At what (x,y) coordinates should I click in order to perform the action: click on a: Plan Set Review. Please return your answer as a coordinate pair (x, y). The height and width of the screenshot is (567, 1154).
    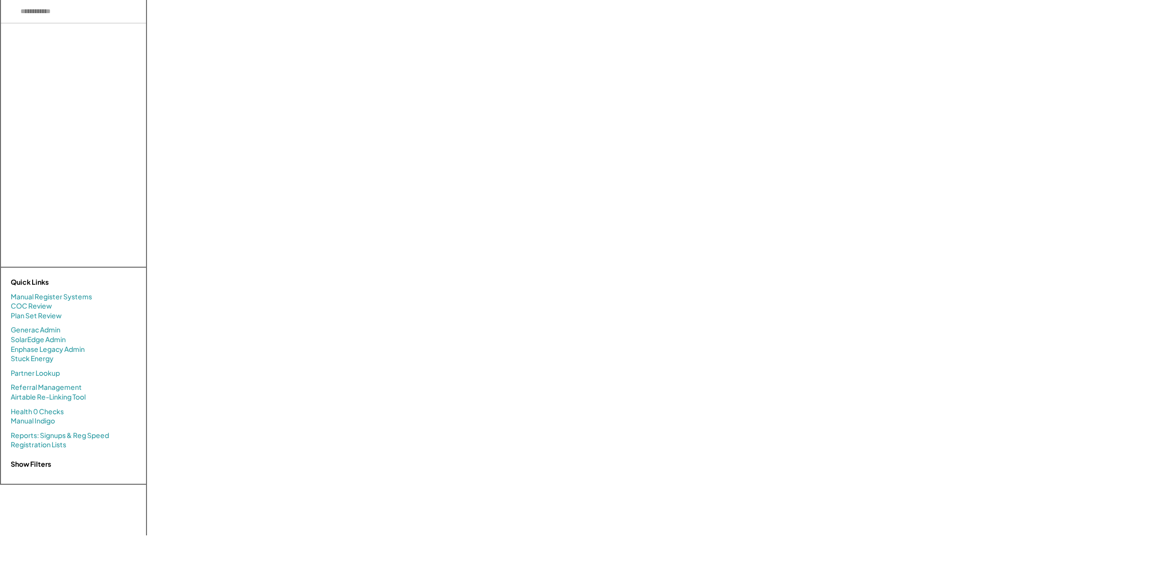
    Looking at the image, I should click on (36, 316).